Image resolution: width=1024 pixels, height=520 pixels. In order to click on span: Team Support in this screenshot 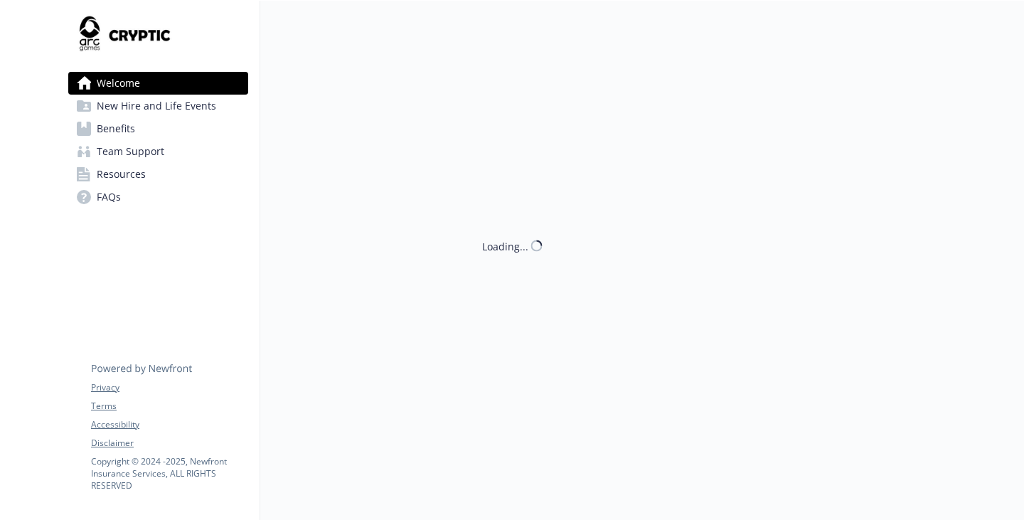, I will do `click(130, 151)`.